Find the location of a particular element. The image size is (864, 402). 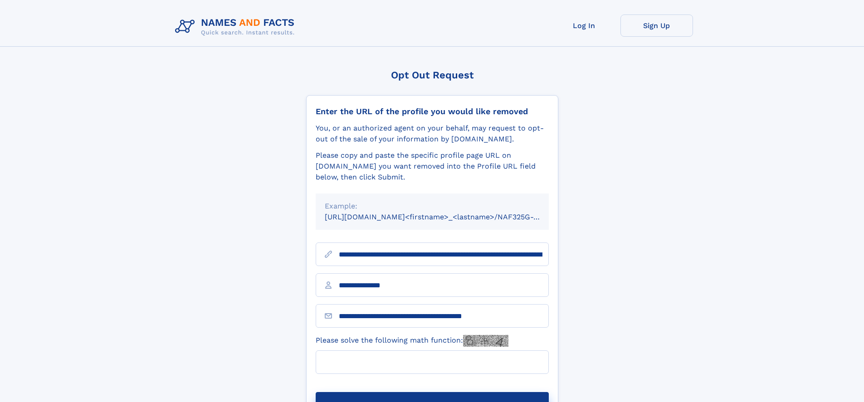

a: Log In is located at coordinates (584, 25).